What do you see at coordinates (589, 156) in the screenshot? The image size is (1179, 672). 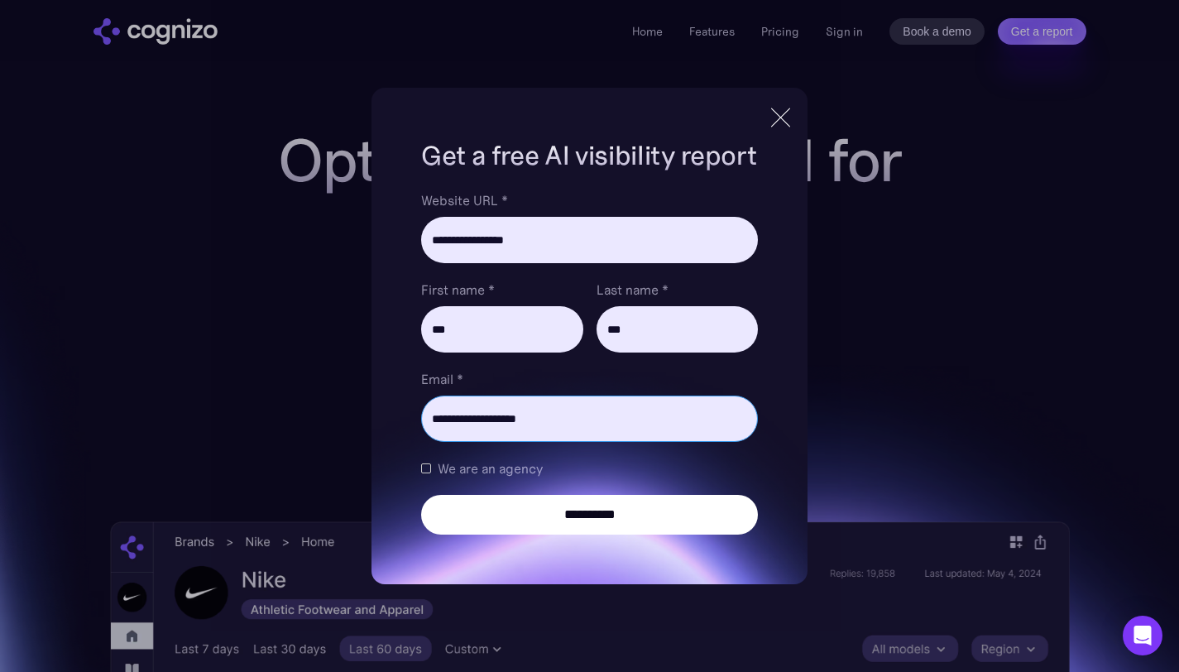 I see `h1: Get a free AI visibility report` at bounding box center [589, 156].